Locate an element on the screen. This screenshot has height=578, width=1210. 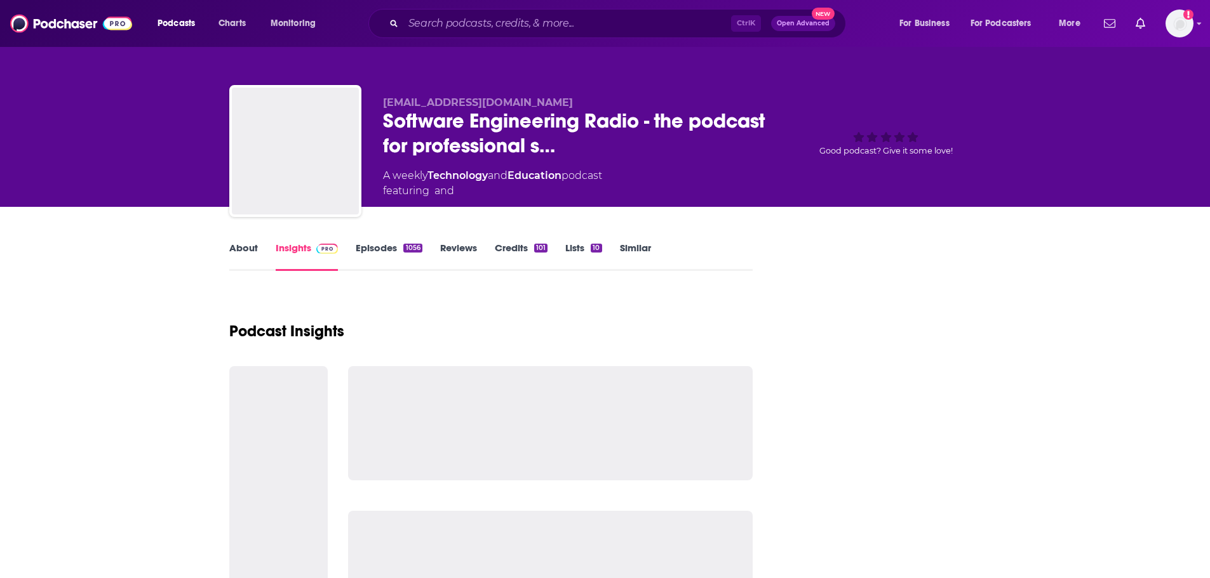
span: For Podcasters is located at coordinates (1001, 23).